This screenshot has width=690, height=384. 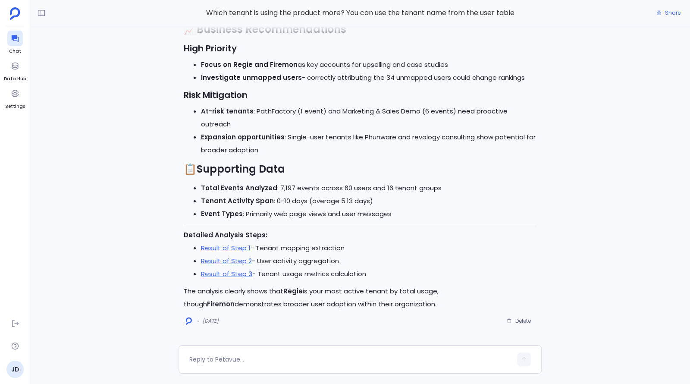 I want to click on span: Chat, so click(x=15, y=51).